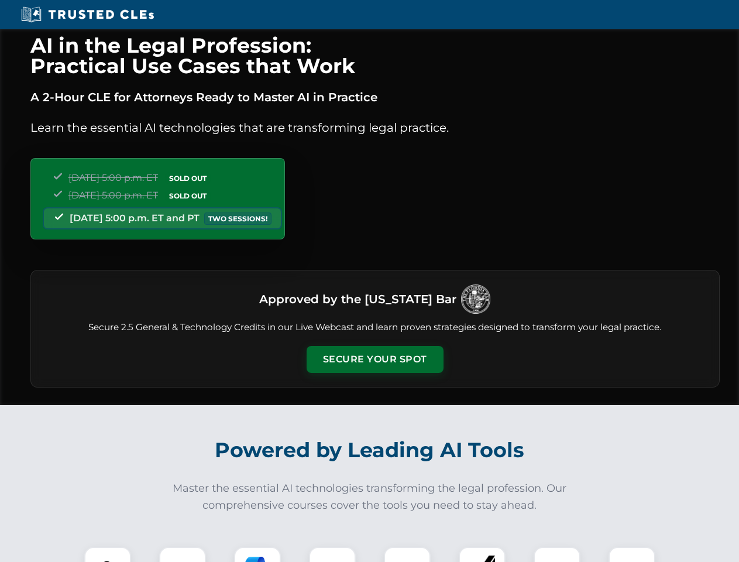 This screenshot has width=739, height=562. What do you see at coordinates (87, 15) in the screenshot?
I see `img: Trusted CLEs` at bounding box center [87, 15].